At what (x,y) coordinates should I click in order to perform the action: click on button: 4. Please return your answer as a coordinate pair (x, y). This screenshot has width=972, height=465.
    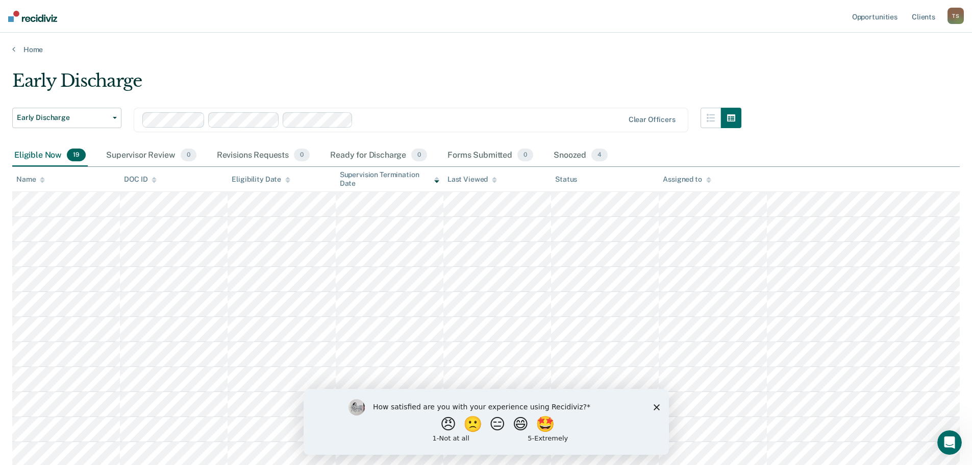
    Looking at the image, I should click on (218, 35).